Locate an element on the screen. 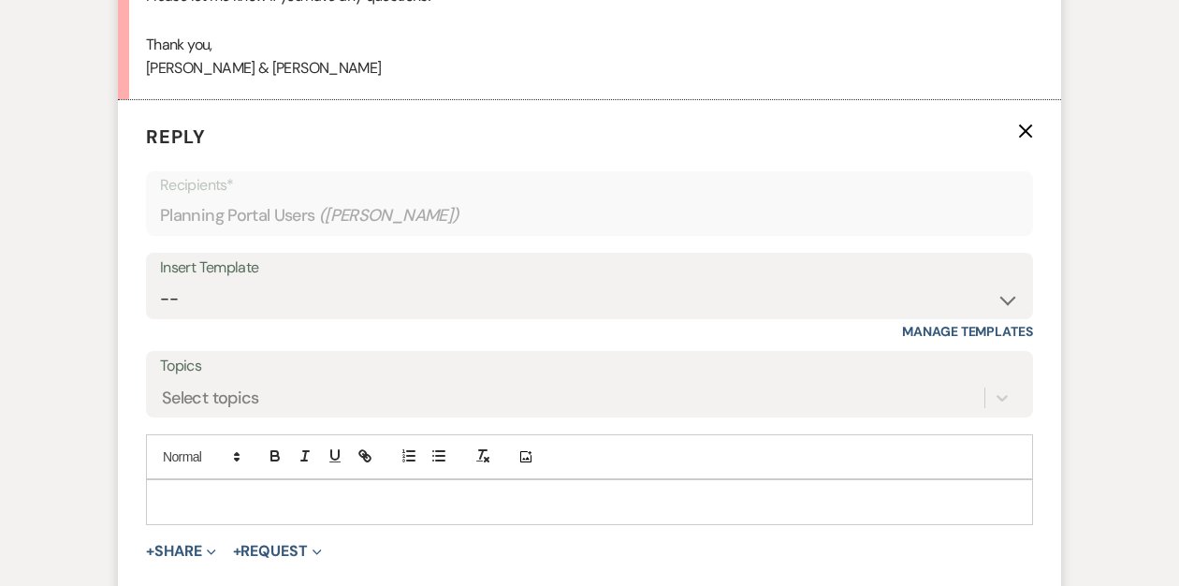  button: Request is located at coordinates (277, 551).